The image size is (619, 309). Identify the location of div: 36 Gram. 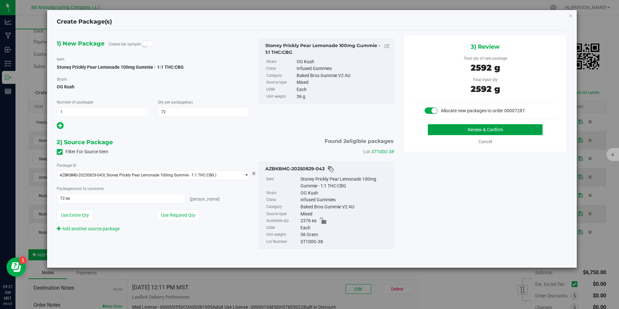
(345, 235).